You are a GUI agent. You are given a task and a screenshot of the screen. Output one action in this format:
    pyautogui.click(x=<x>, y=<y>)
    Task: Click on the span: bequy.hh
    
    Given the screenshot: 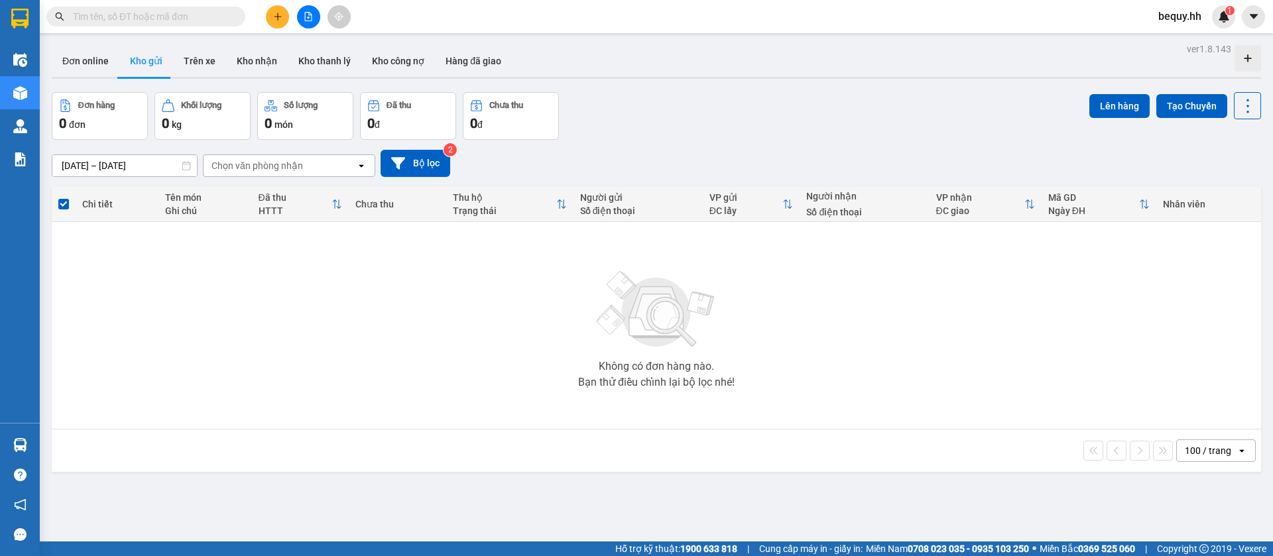 What is the action you would take?
    pyautogui.click(x=1179, y=16)
    